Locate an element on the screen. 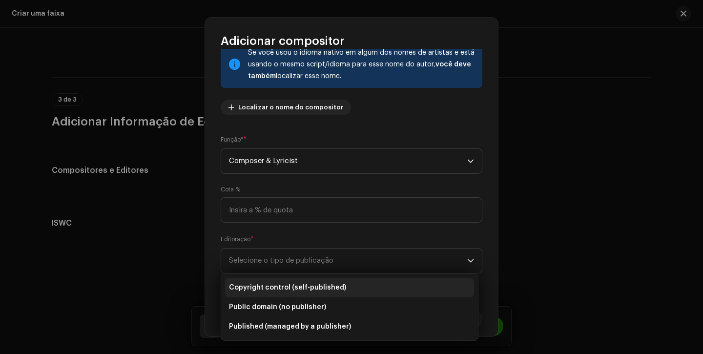  span: Selecione o tipo de publicação is located at coordinates (348, 261).